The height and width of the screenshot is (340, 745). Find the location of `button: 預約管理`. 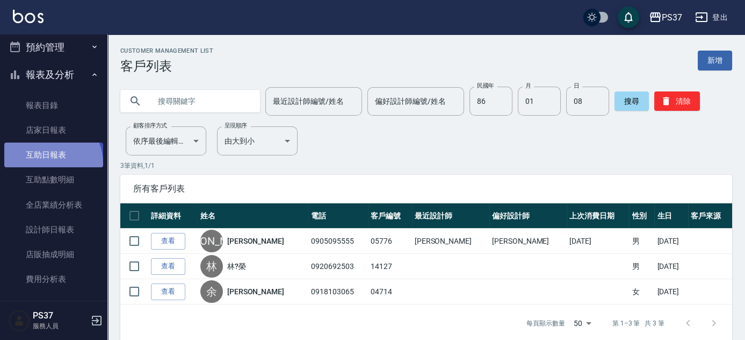

button: 預約管理 is located at coordinates (54, 47).